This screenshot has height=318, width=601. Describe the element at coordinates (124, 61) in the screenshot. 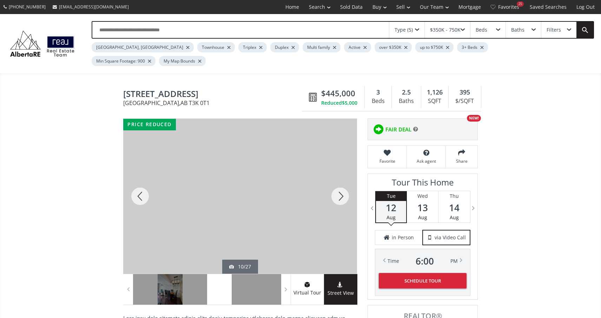

I see `div: Min Square Footage: 900` at that location.